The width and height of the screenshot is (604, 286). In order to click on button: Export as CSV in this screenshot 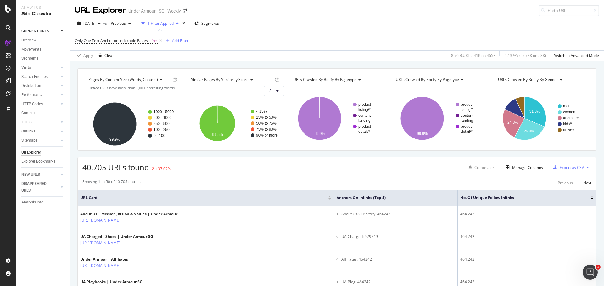, I will do `click(567, 168)`.